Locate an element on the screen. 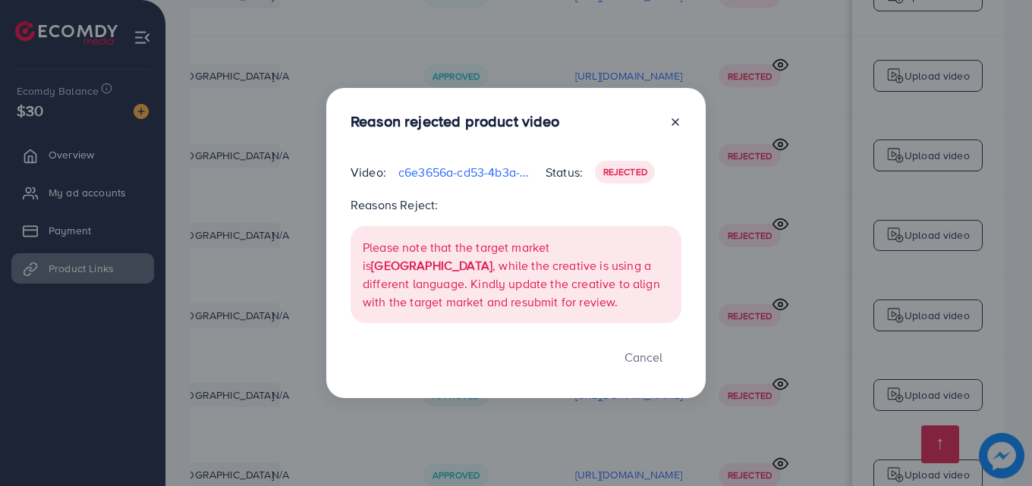  h3: Reason rejected product video is located at coordinates (455, 121).